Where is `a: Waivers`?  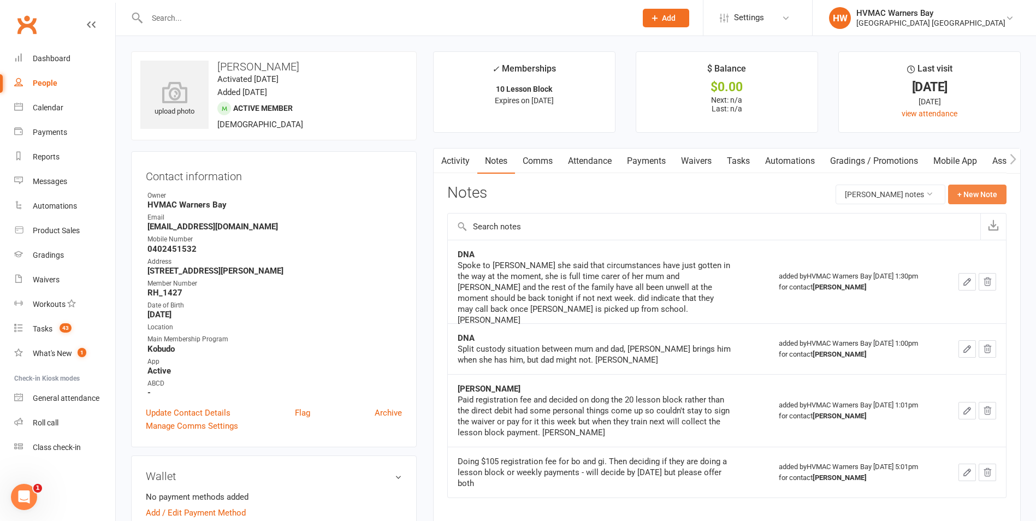 a: Waivers is located at coordinates (64, 280).